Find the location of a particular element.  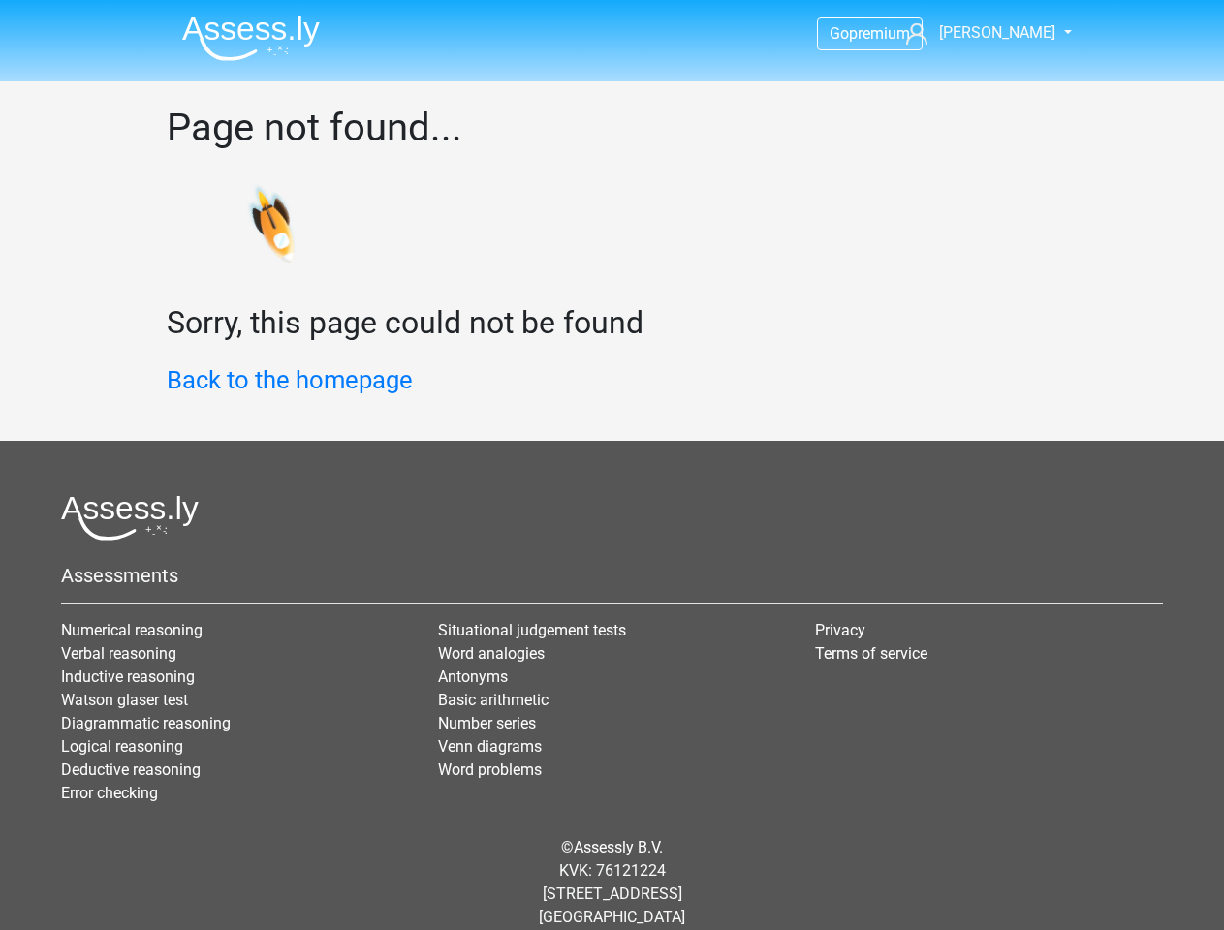

a: Watson glaser test is located at coordinates (124, 700).